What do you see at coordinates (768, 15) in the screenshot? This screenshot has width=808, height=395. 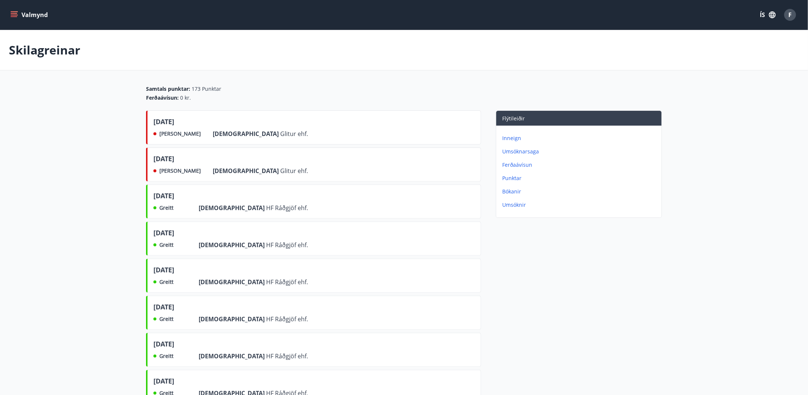 I see `button: ÍS` at bounding box center [768, 15].